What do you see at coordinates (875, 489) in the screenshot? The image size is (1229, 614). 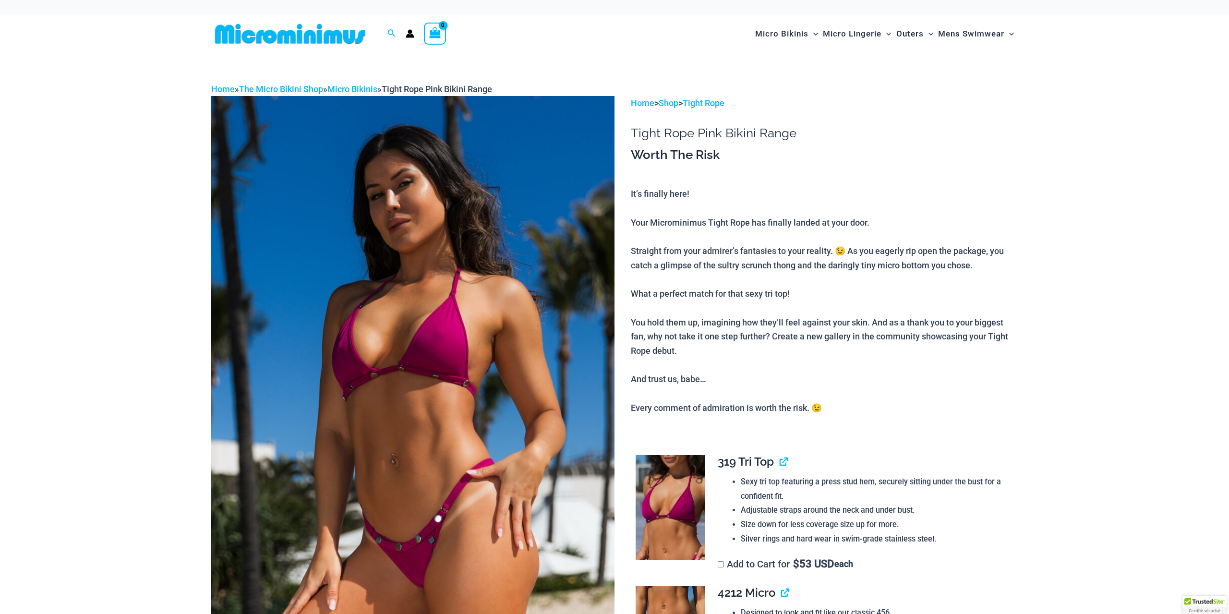 I see `li: Sexy tri top featuring a press stud hem, securely sitting under the bust for a confident fit.` at bounding box center [875, 489].